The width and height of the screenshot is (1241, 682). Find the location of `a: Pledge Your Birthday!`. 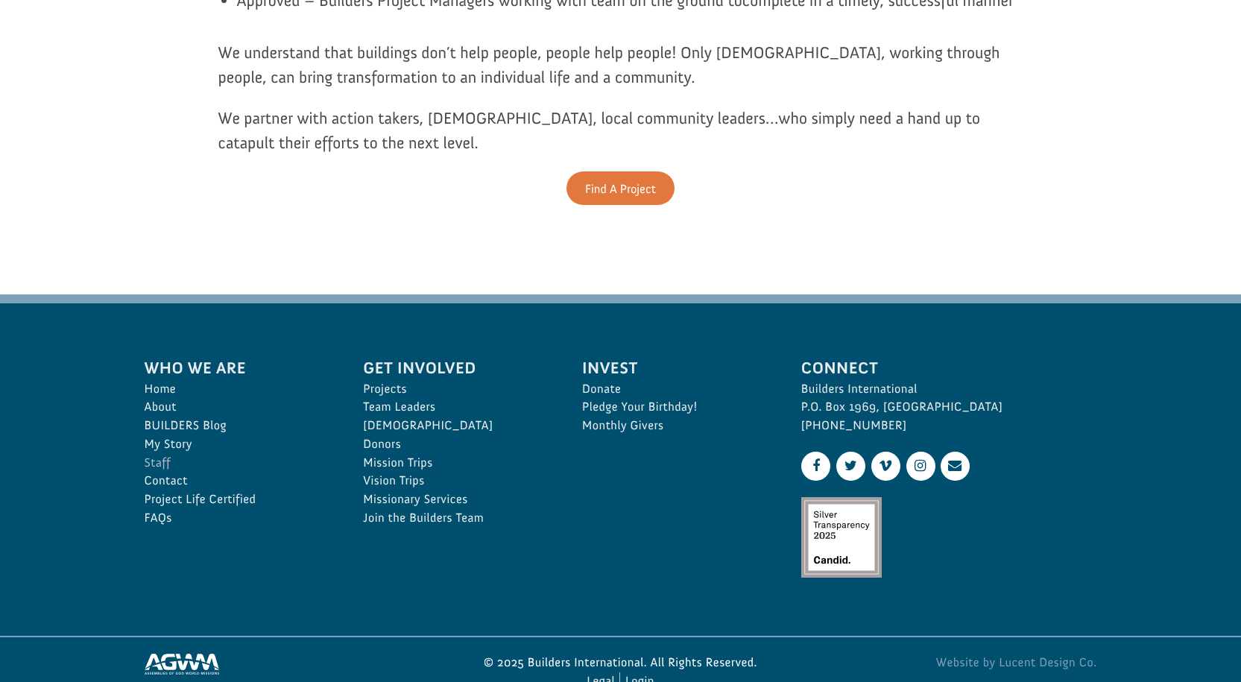

a: Pledge Your Birthday! is located at coordinates (676, 407).